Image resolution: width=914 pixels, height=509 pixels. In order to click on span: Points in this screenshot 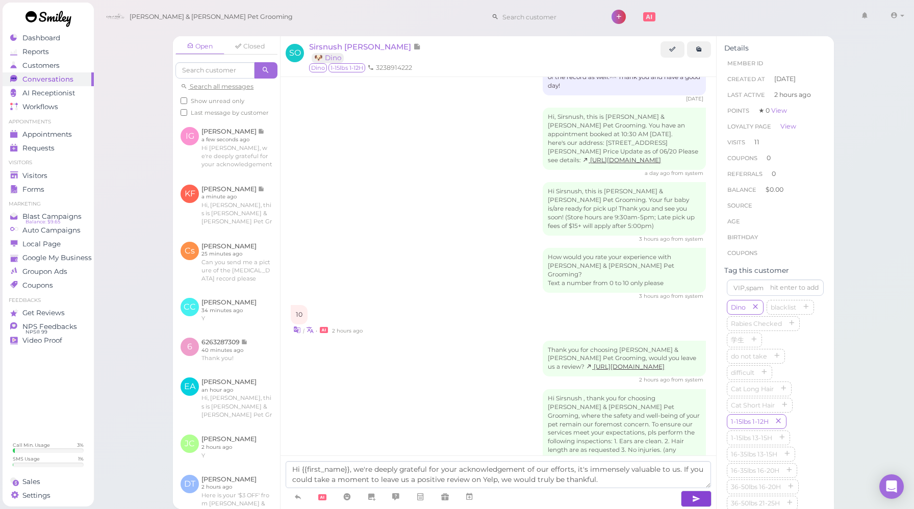, I will do `click(738, 111)`.